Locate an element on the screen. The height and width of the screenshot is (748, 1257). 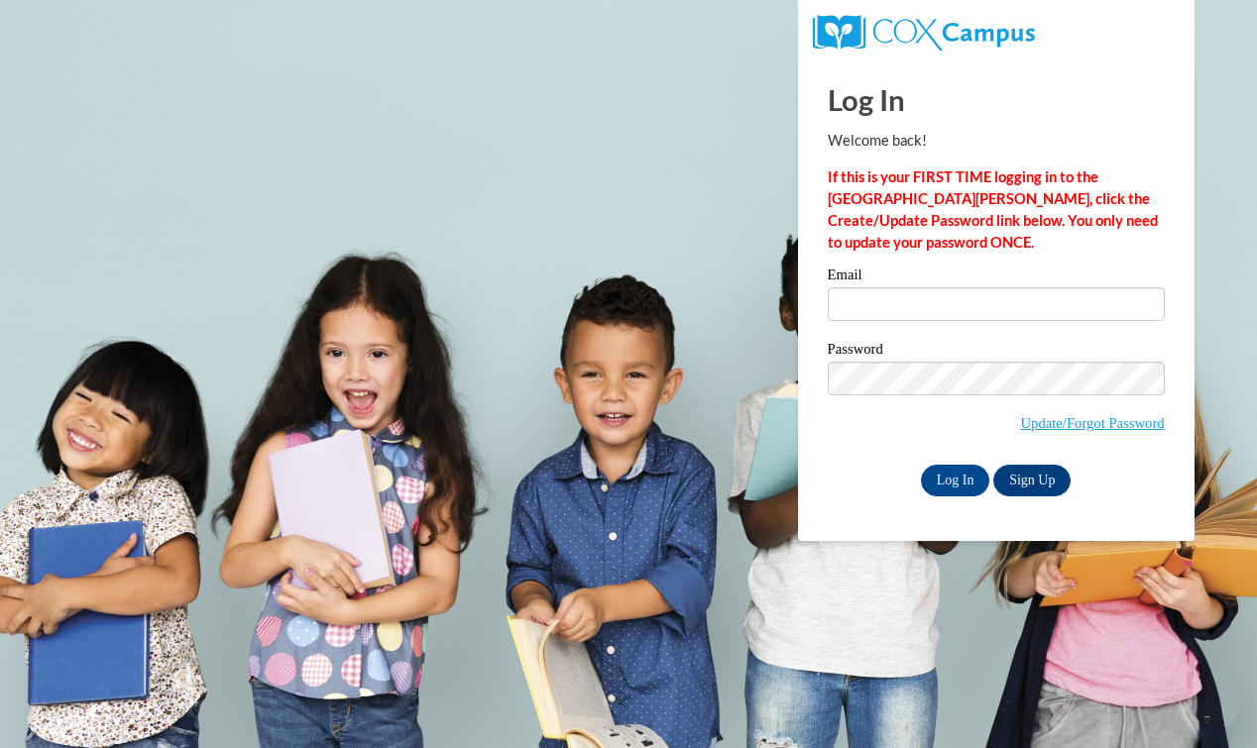
h1: Log In is located at coordinates (996, 99).